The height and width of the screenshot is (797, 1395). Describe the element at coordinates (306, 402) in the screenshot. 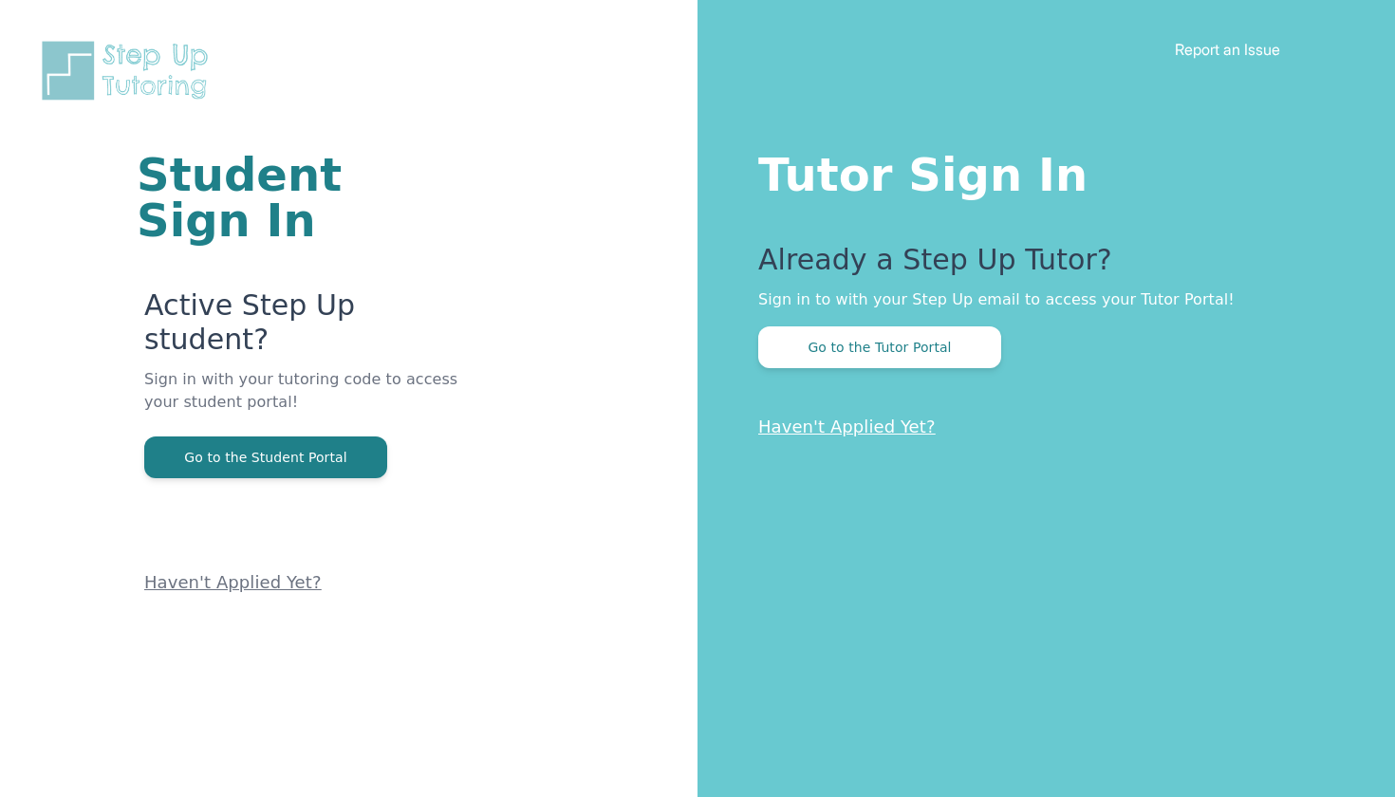

I see `p: Sign in with your tutoring code to access your student portal!` at that location.